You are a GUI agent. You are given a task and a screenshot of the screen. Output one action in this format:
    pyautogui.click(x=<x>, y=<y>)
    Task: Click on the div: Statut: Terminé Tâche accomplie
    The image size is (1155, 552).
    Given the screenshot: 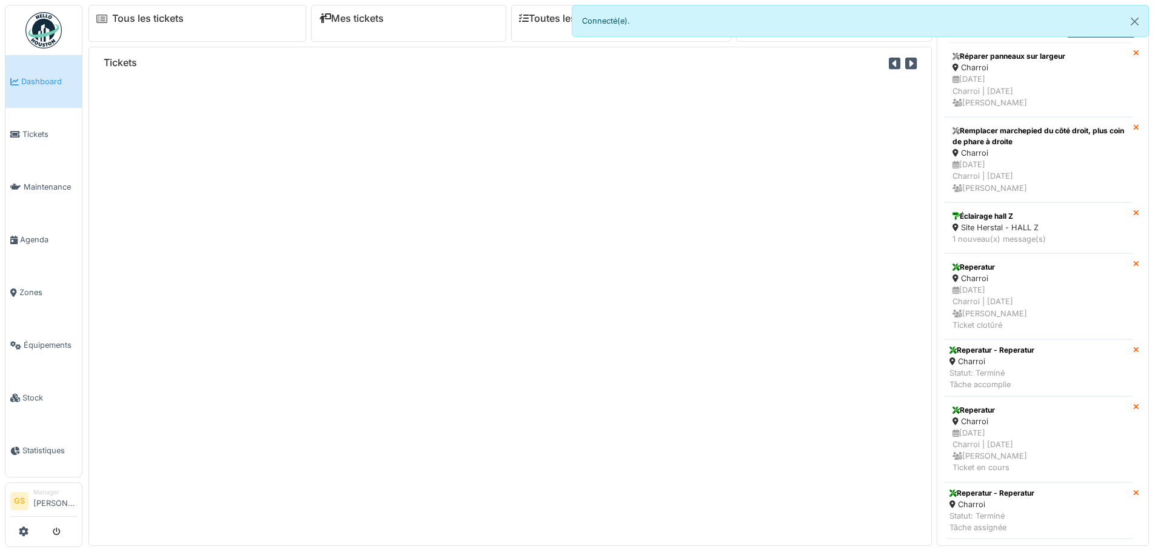 What is the action you would take?
    pyautogui.click(x=992, y=379)
    